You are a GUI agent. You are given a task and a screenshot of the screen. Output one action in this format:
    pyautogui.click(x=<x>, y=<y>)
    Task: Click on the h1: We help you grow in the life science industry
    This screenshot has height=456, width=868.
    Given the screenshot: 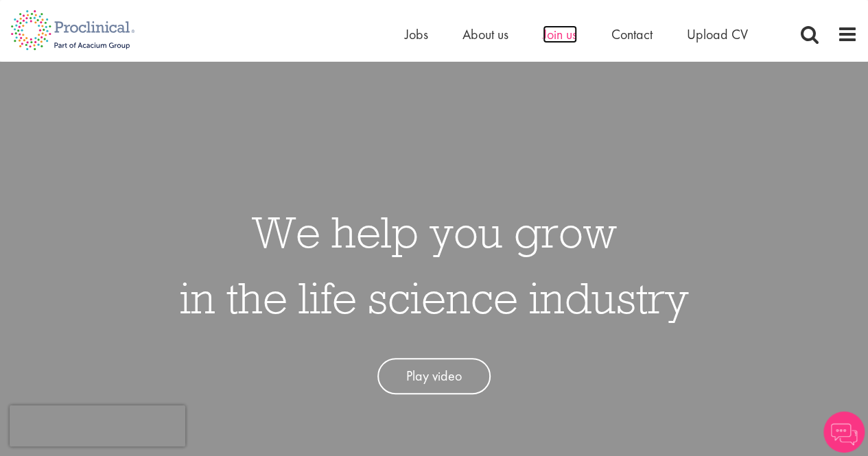 What is the action you would take?
    pyautogui.click(x=434, y=265)
    